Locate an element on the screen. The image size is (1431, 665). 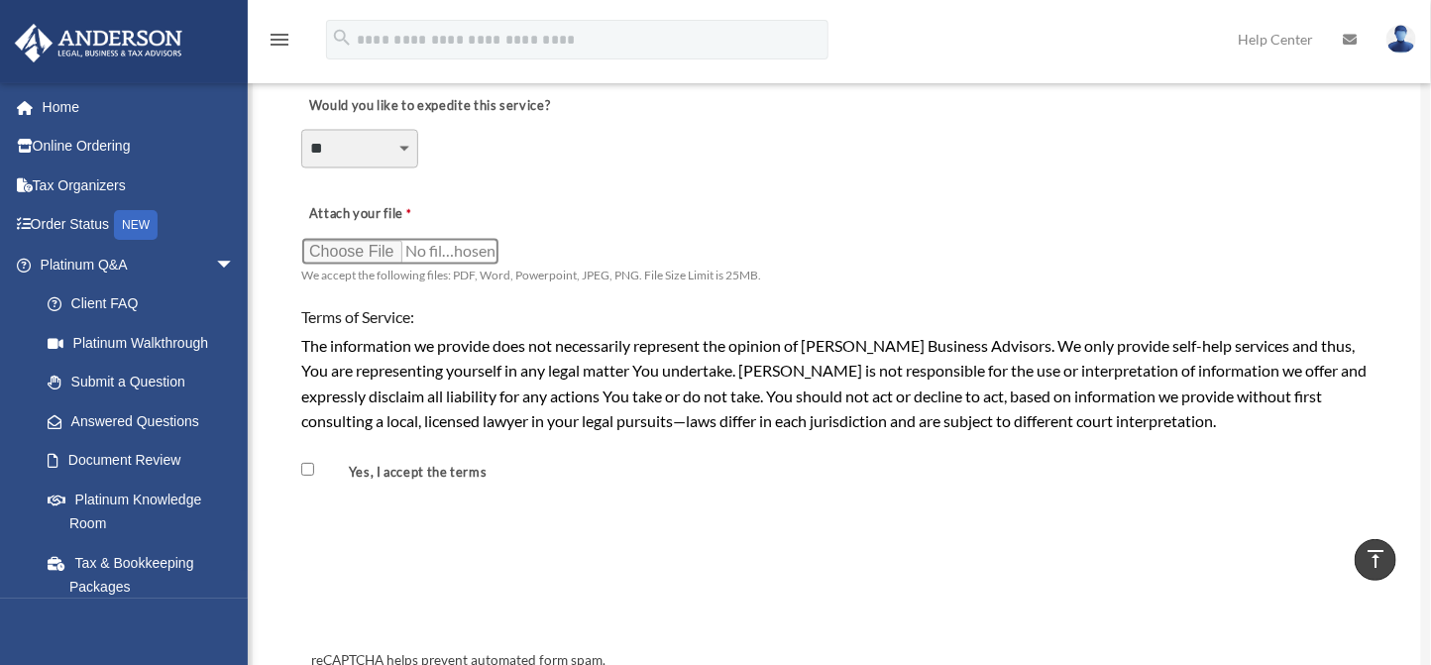
span: arrow_drop_down is located at coordinates (235, 265).